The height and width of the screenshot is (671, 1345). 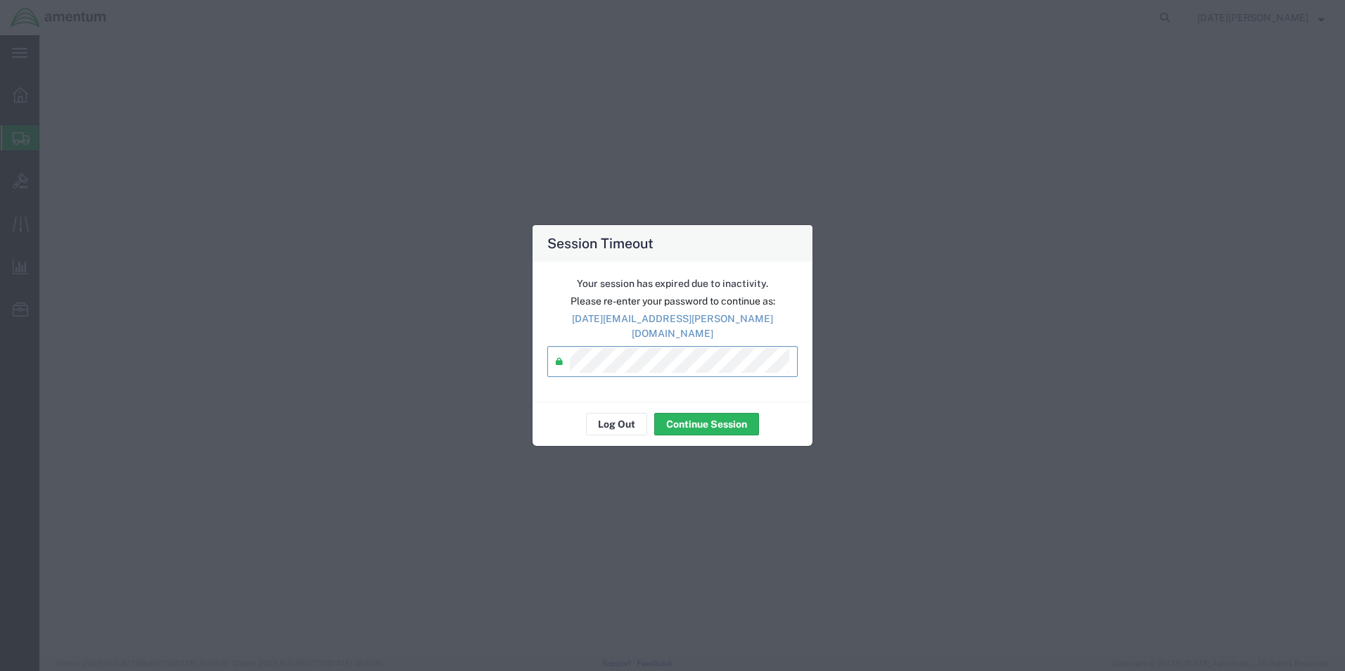 What do you see at coordinates (600, 243) in the screenshot?
I see `h4: Session Timeout` at bounding box center [600, 243].